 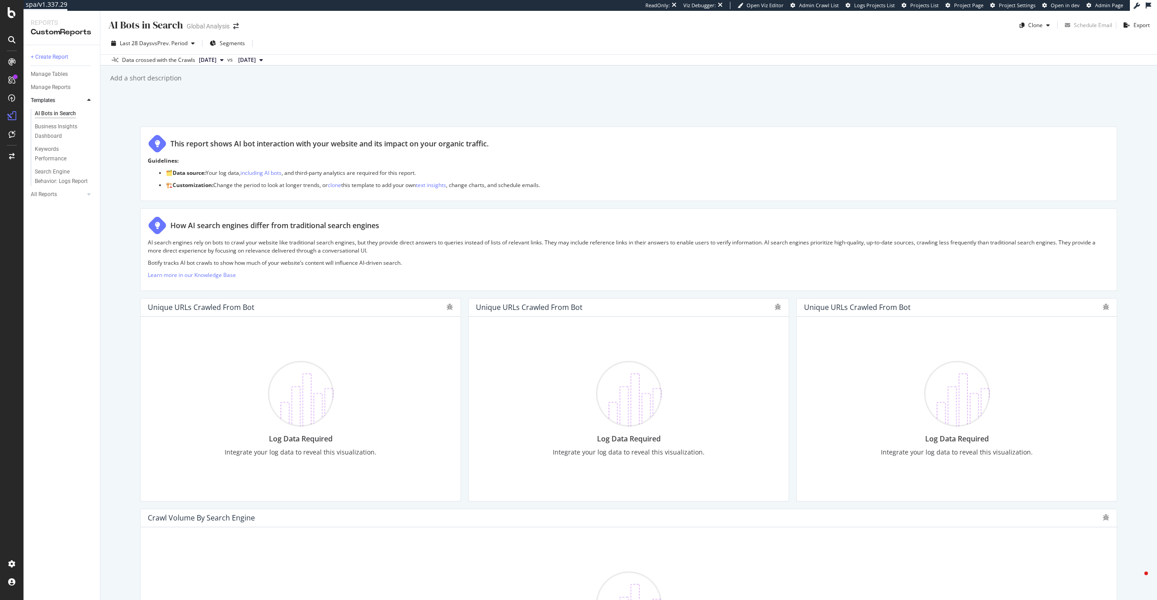 What do you see at coordinates (1109, 5) in the screenshot?
I see `span: Admin Page` at bounding box center [1109, 5].